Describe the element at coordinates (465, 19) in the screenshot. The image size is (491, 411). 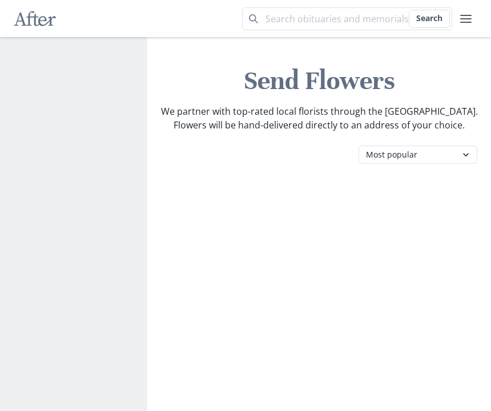
I see `button: user menu` at that location.